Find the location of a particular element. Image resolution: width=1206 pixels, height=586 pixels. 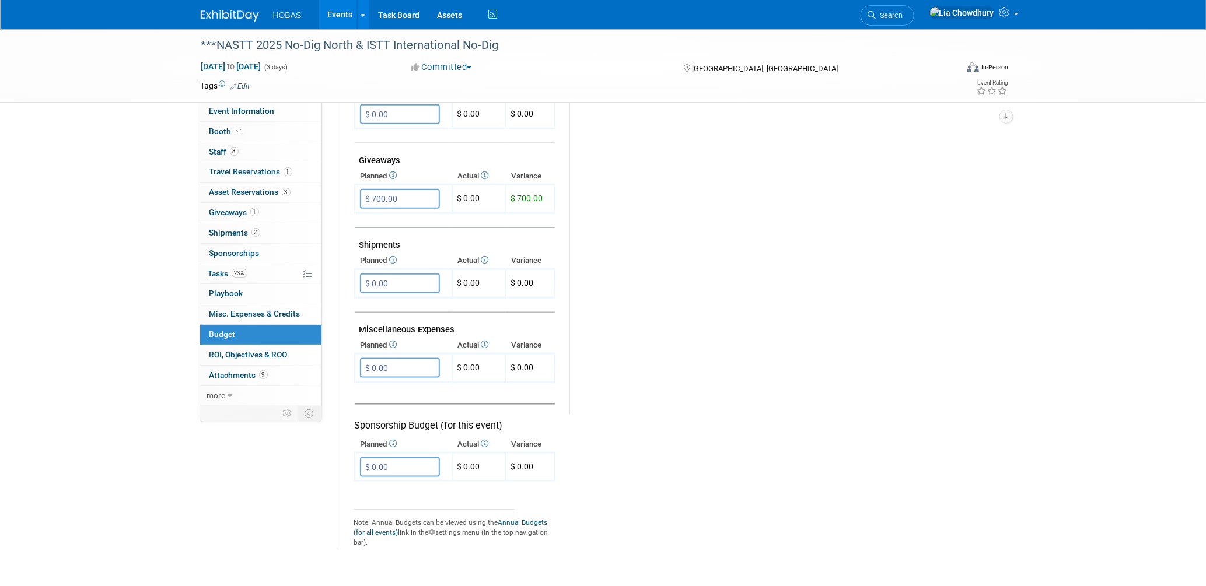

span: Giveaways is located at coordinates (234, 212).